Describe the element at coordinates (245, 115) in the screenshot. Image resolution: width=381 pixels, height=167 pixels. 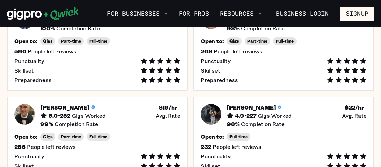
I see `h5: 4.9 • 227` at that location.